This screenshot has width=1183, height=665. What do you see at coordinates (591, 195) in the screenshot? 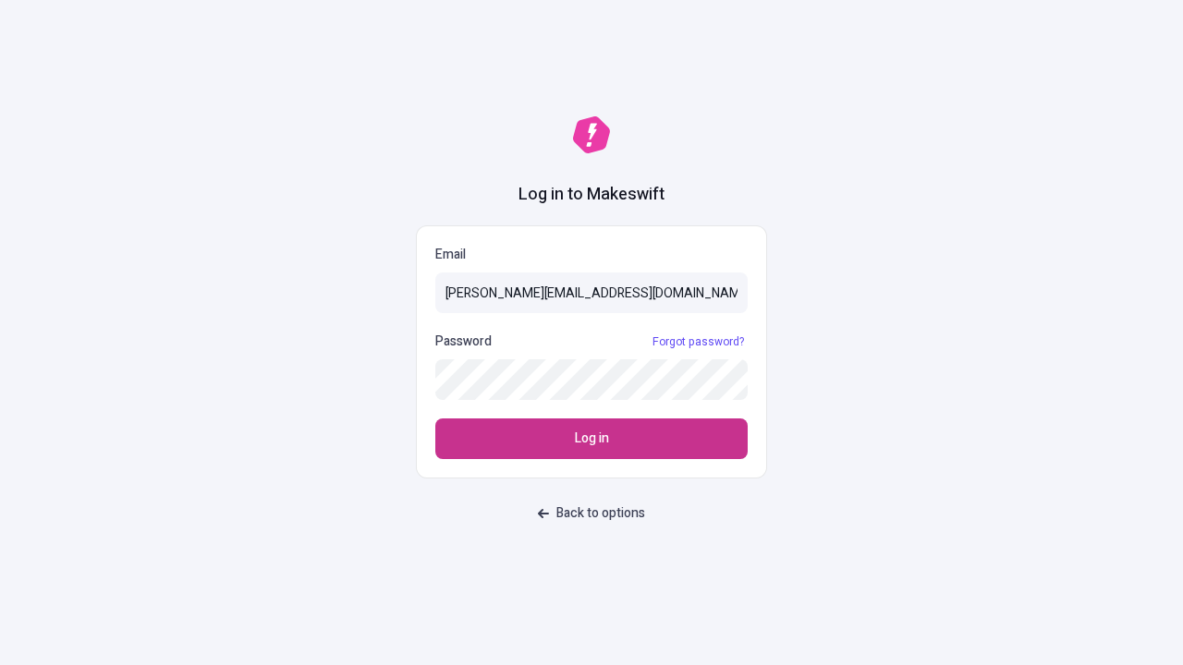
I see `h1: Log in to Makeswift` at bounding box center [591, 195].